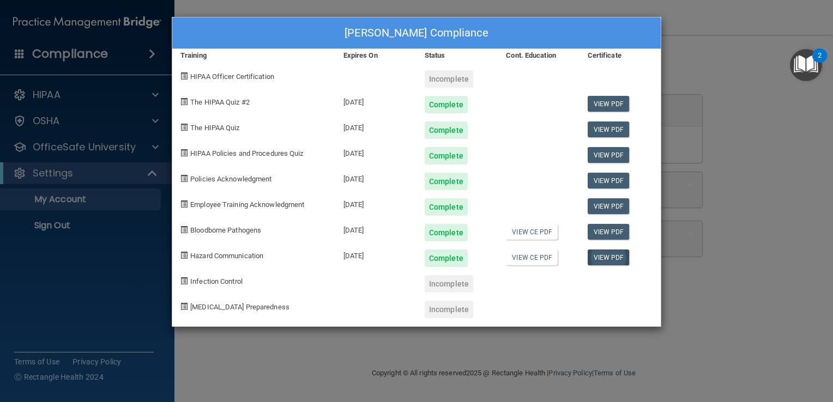 The width and height of the screenshot is (833, 402). Describe the element at coordinates (247, 204) in the screenshot. I see `span: Employee Training Acknowledgment` at that location.